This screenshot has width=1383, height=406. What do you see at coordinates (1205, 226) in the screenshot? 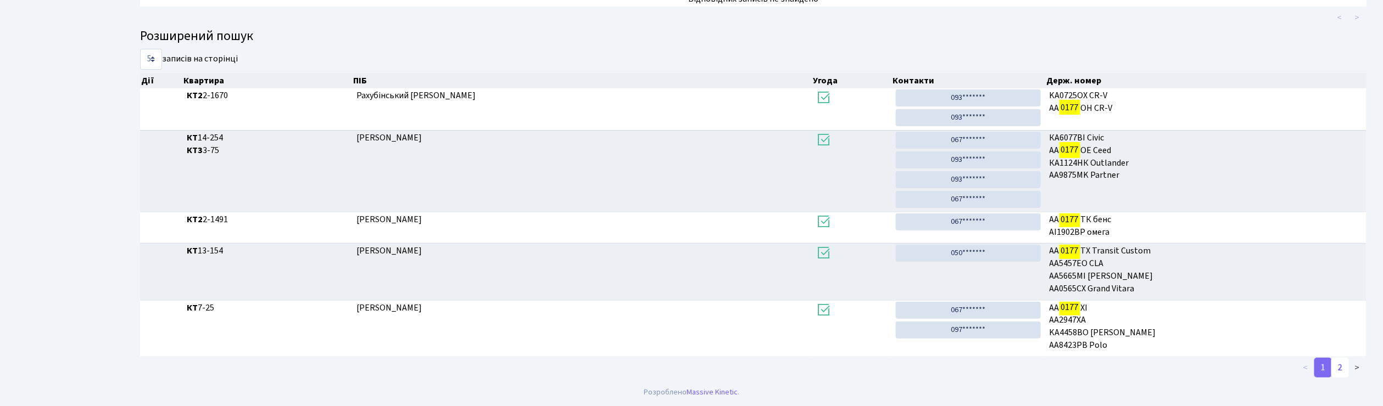
I see `span: АА ТК бенс АІ1902ВР омега` at bounding box center [1205, 226].